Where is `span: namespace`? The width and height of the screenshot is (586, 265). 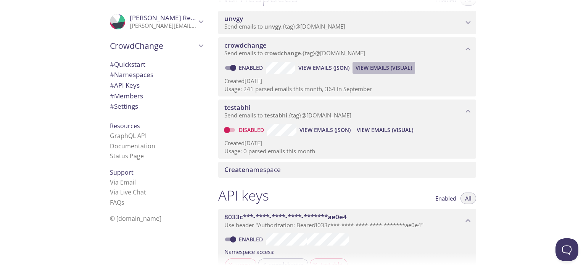
span: namespace is located at coordinates (252, 169).